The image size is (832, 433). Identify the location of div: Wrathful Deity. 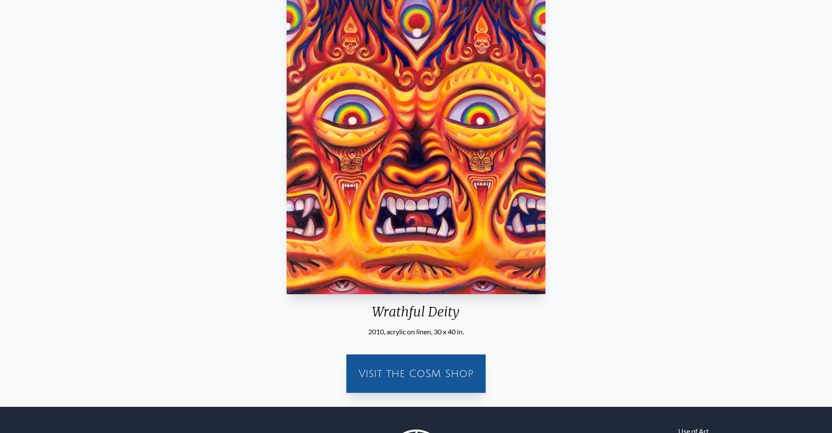
(416, 315).